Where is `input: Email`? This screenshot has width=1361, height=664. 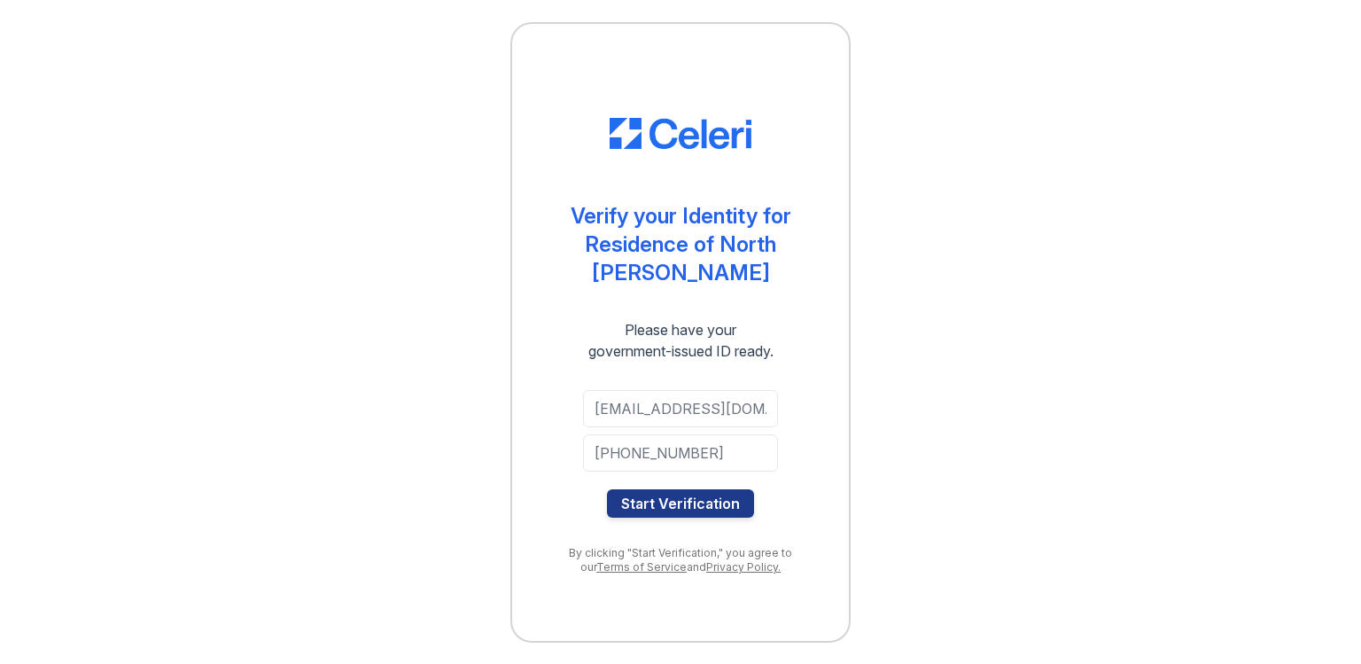 input: Email is located at coordinates (680, 408).